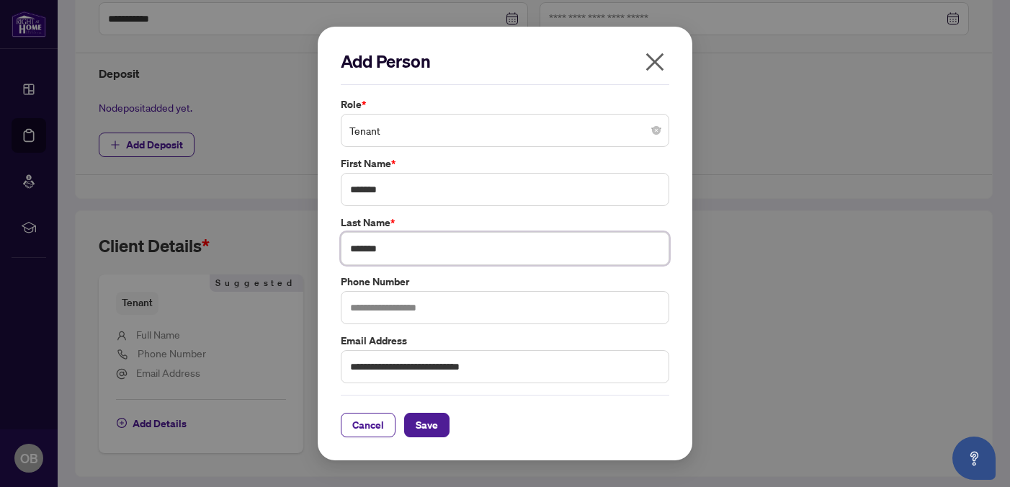 The image size is (1010, 487). I want to click on label: Email Address, so click(505, 341).